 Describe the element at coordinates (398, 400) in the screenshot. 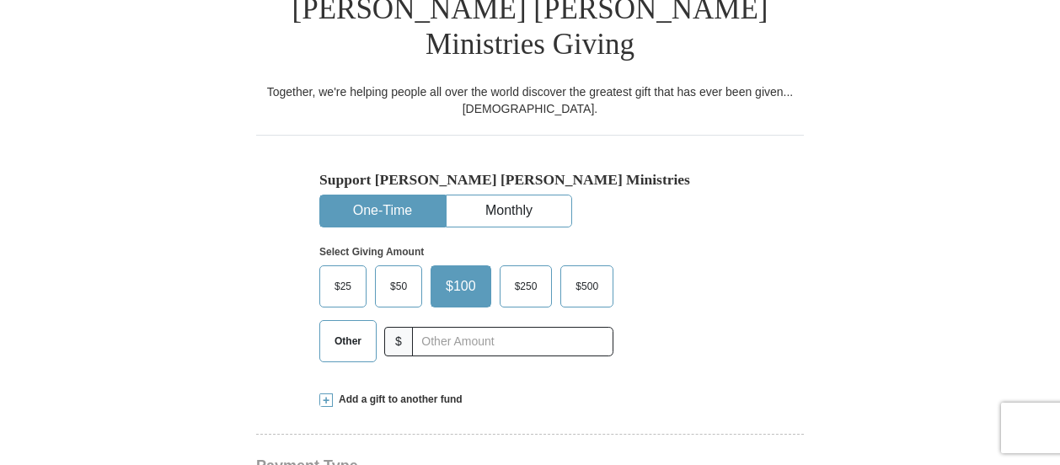

I see `span: Add a gift to another fund` at that location.